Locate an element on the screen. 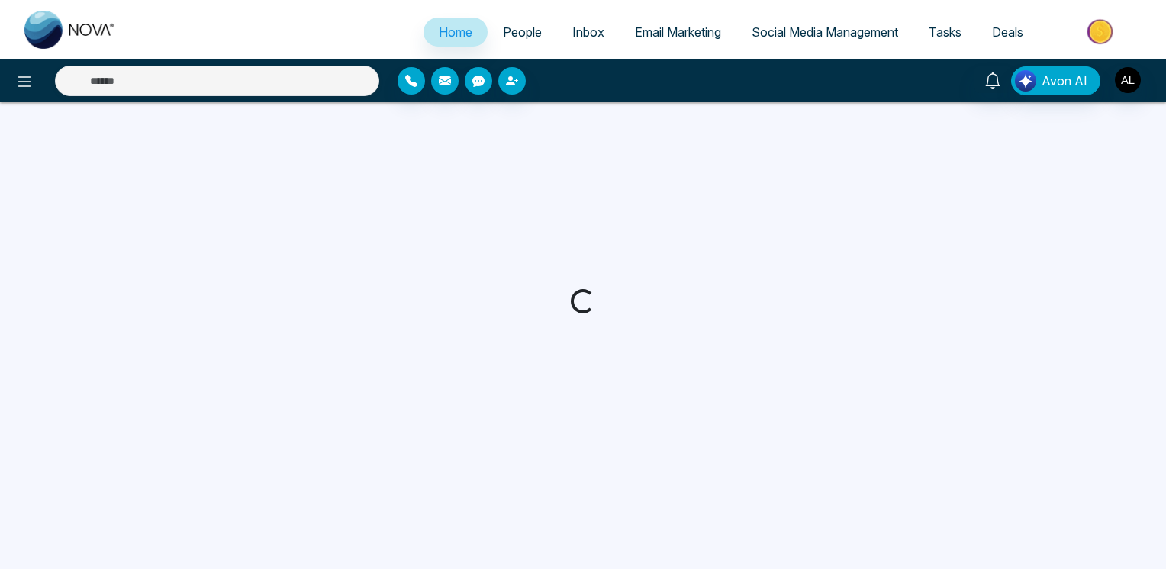 Image resolution: width=1166 pixels, height=569 pixels. span: Email Marketing is located at coordinates (677, 32).